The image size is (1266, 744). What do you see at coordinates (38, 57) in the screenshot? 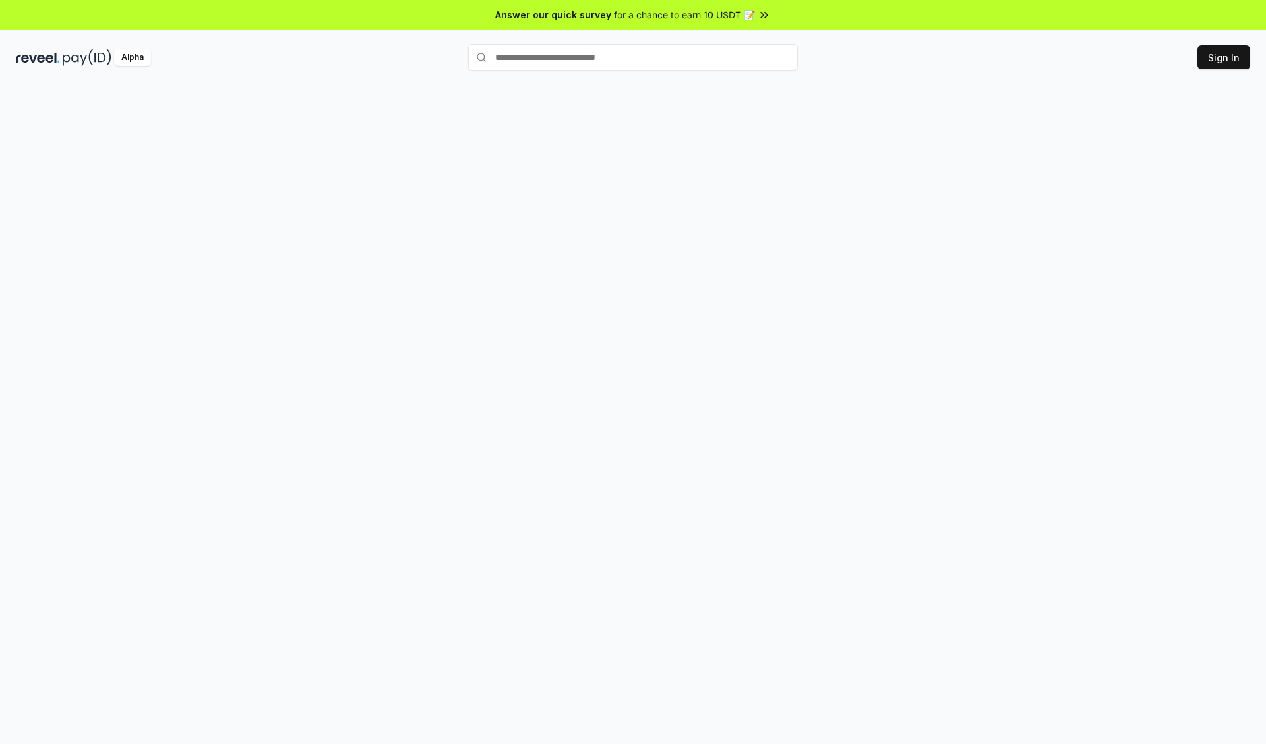
I see `img: reveel_dark` at bounding box center [38, 57].